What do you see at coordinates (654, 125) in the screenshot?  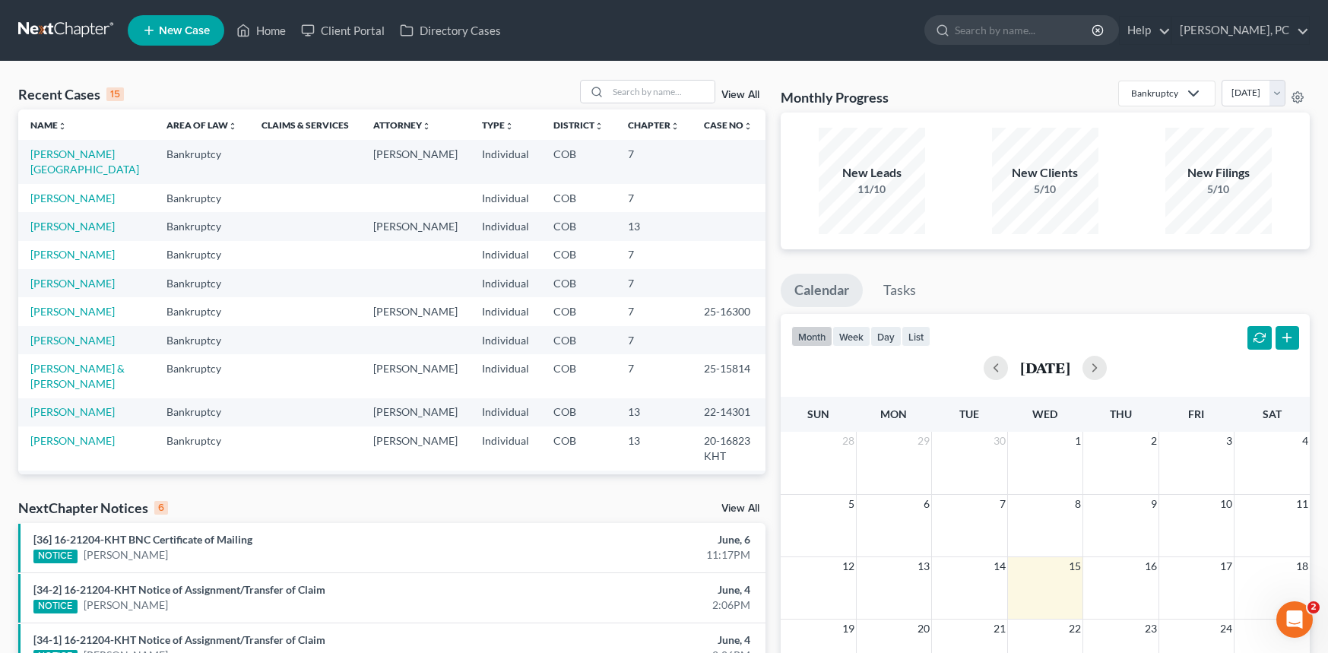 I see `a: Chapterunfold_more` at bounding box center [654, 125].